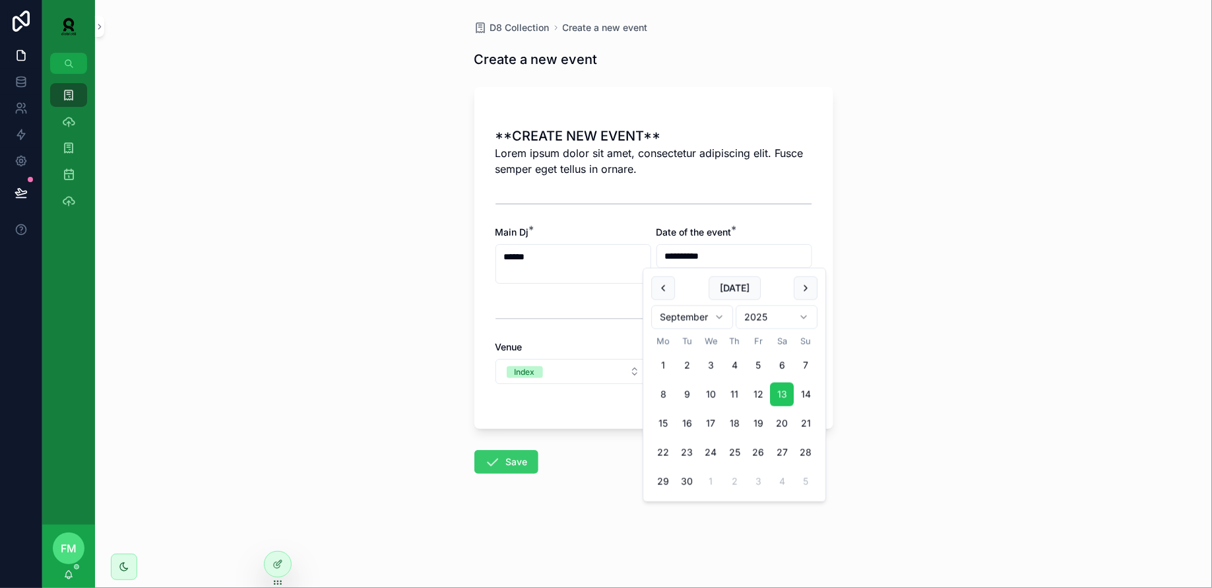  What do you see at coordinates (687, 424) in the screenshot?
I see `button: Tuesday, 16 September 2025` at bounding box center [687, 424].